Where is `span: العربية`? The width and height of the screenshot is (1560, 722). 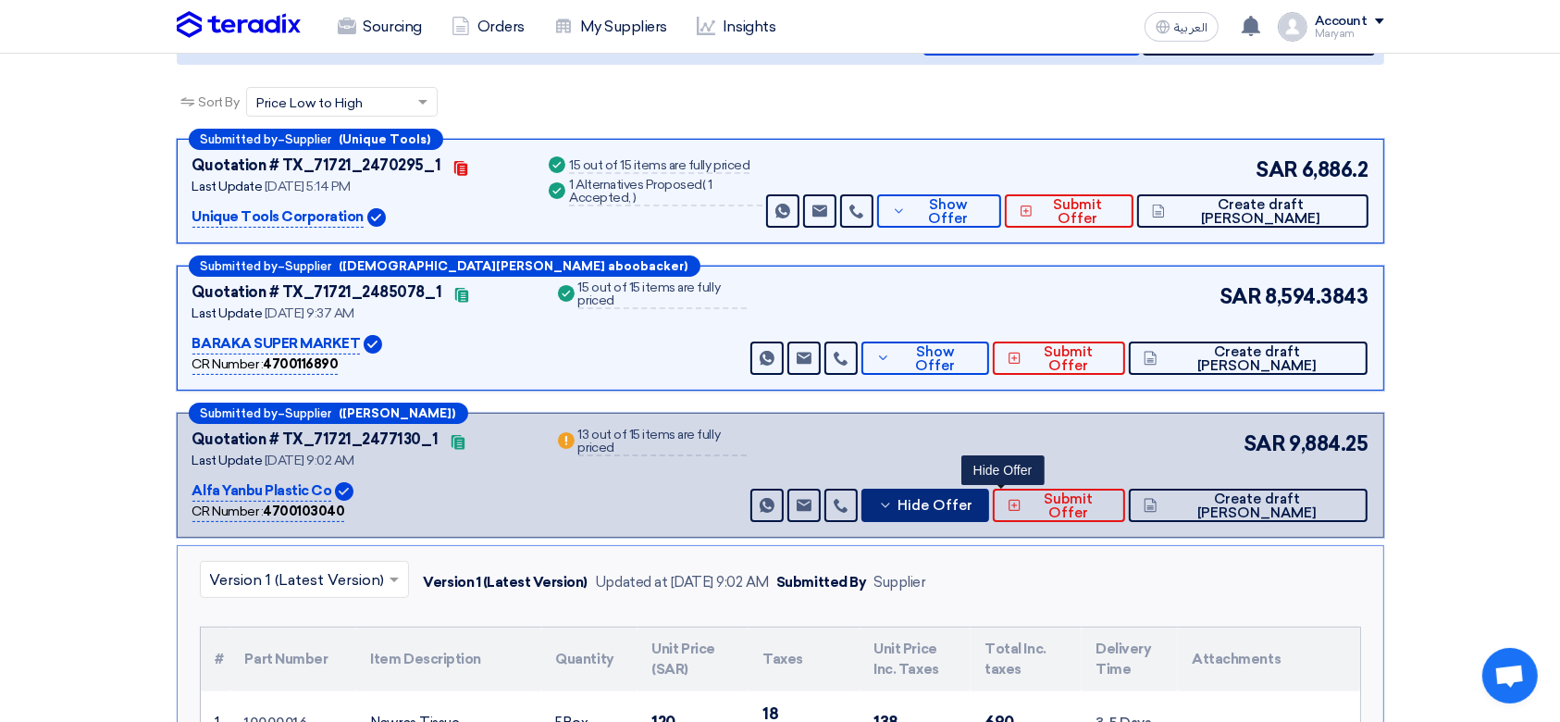 span: العربية is located at coordinates (1191, 28).